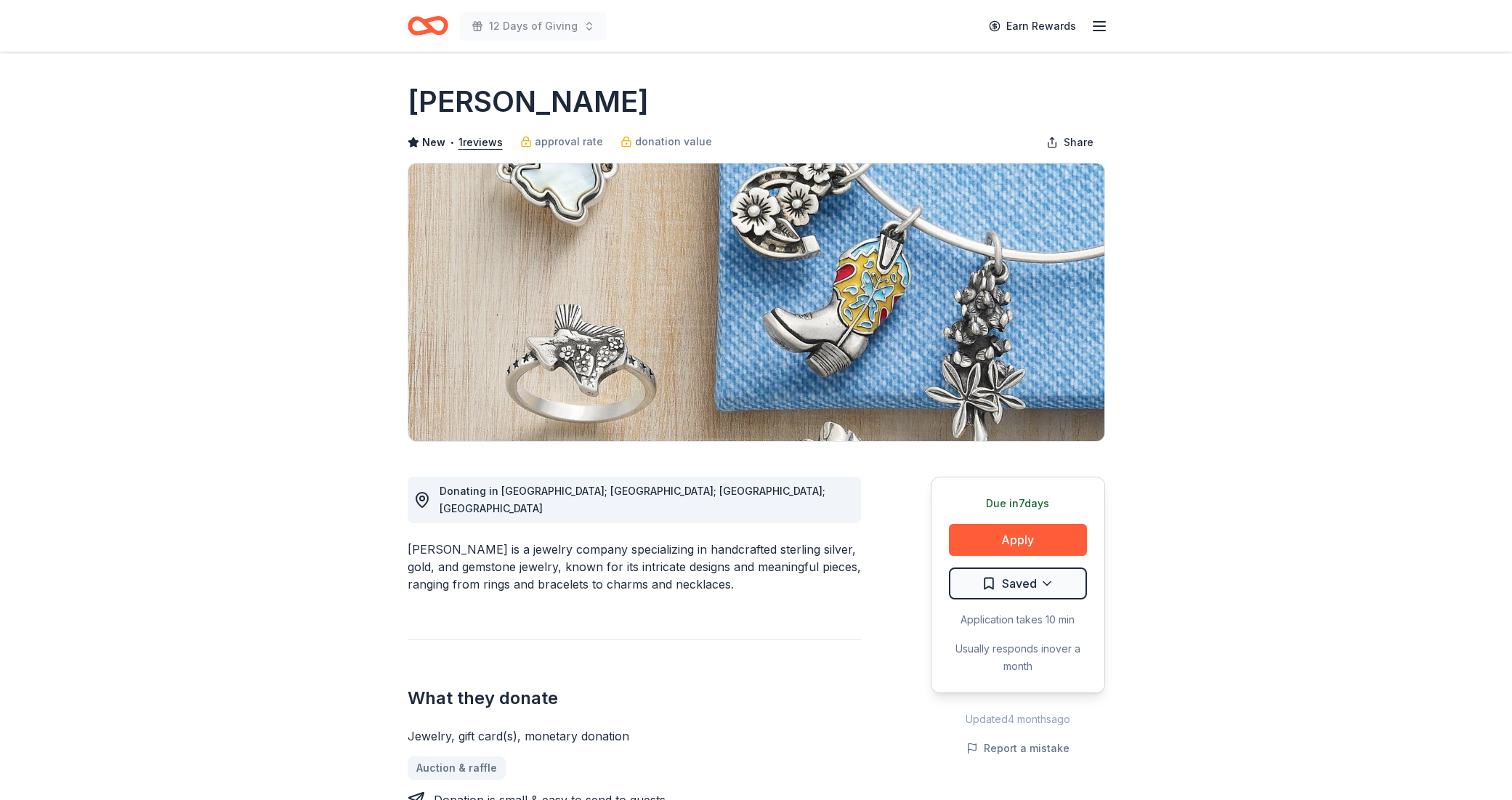 The width and height of the screenshot is (1512, 800). What do you see at coordinates (1018, 619) in the screenshot?
I see `div: Application takes 10 min` at bounding box center [1018, 619].